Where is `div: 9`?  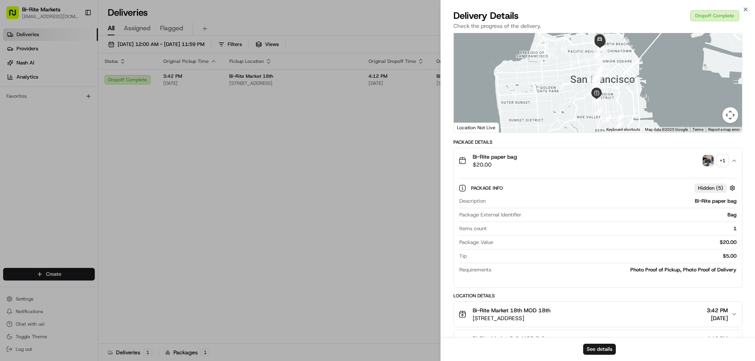
div: 9 is located at coordinates (596, 85).